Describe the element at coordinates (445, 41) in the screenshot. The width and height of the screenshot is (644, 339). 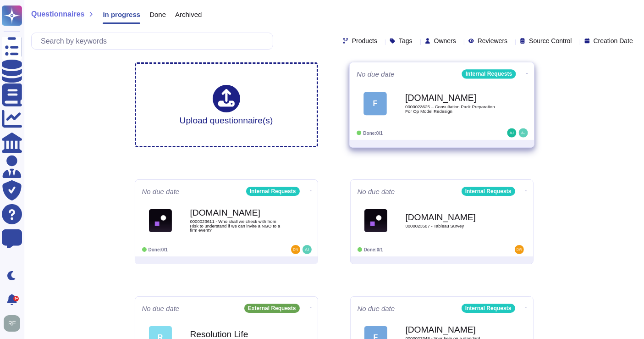
I see `span: Owners` at that location.